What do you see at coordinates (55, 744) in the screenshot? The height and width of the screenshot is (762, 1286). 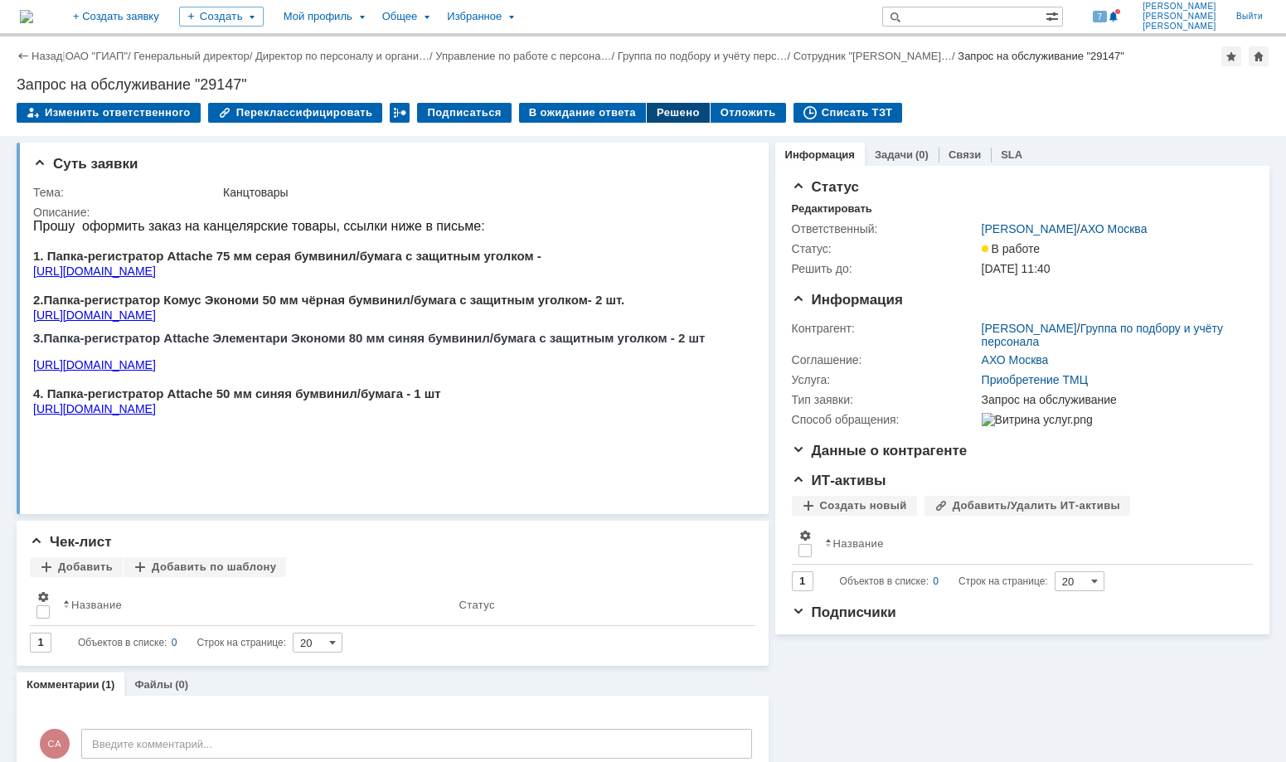 I see `span: СА` at bounding box center [55, 744].